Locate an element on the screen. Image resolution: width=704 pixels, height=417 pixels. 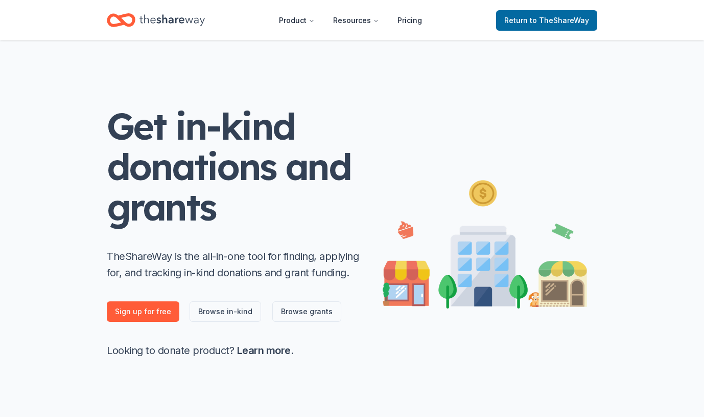
span: to TheShareWay is located at coordinates (560, 20).